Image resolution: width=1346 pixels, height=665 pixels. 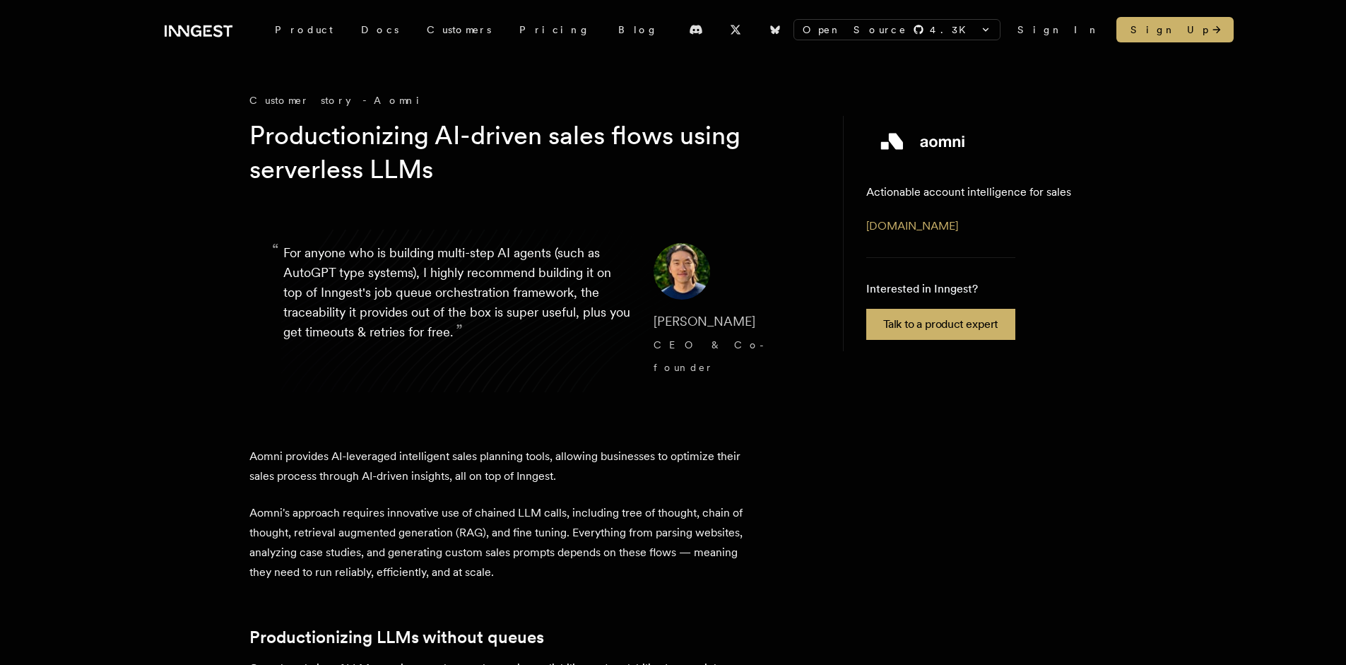 I want to click on p: Aomni provides AI-leveraged intelligent sales planning tools, allowing businesses to optimize the..., so click(x=497, y=466).